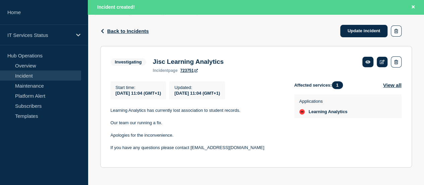  Describe the element at coordinates (188, 62) in the screenshot. I see `h3: Jisc Learning Analytics` at that location.